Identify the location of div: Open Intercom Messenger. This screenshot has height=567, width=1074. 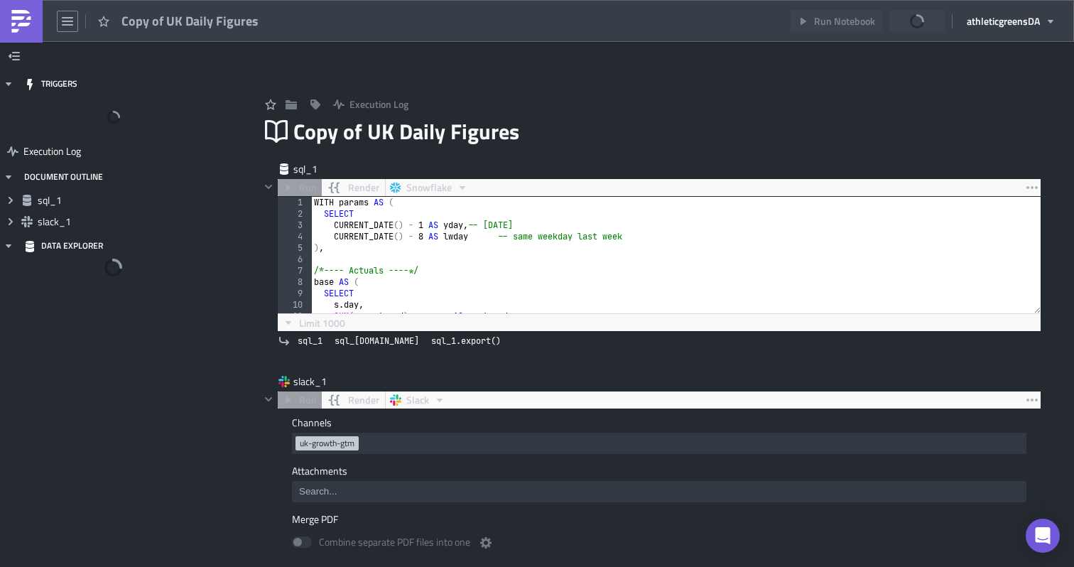
(1043, 536).